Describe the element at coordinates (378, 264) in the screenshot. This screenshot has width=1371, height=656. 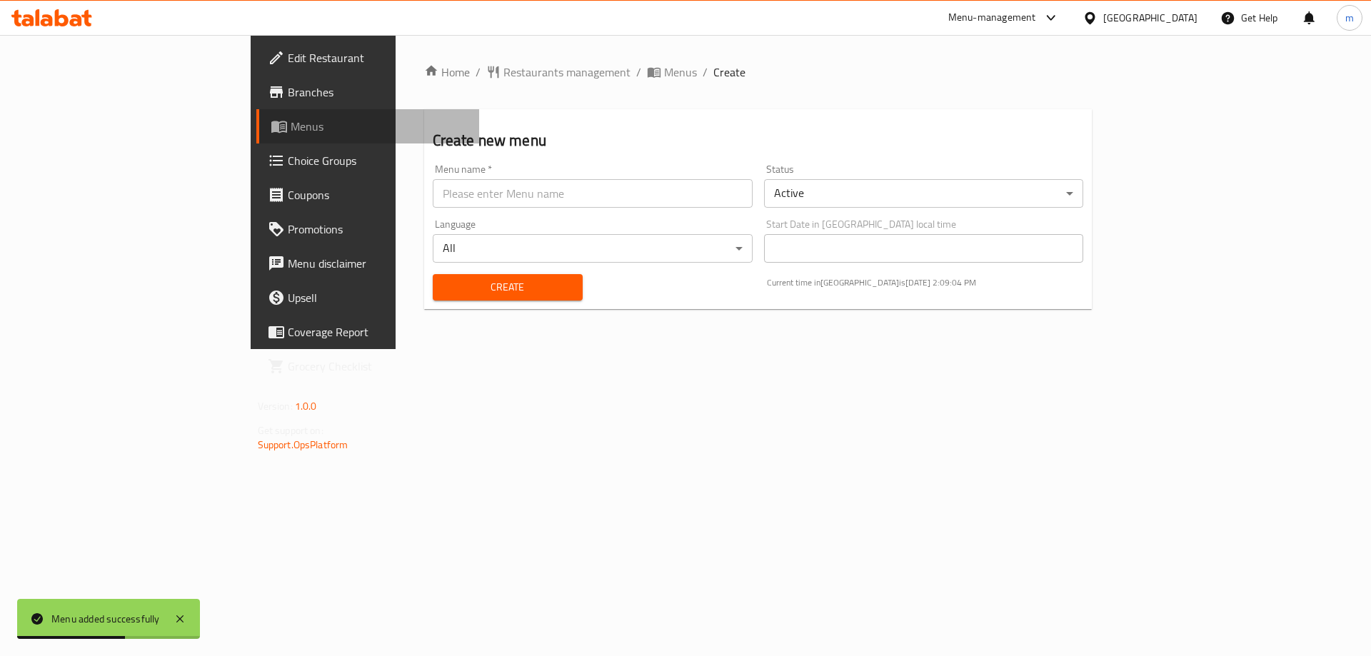
I see `span: Menu disclaimer` at that location.